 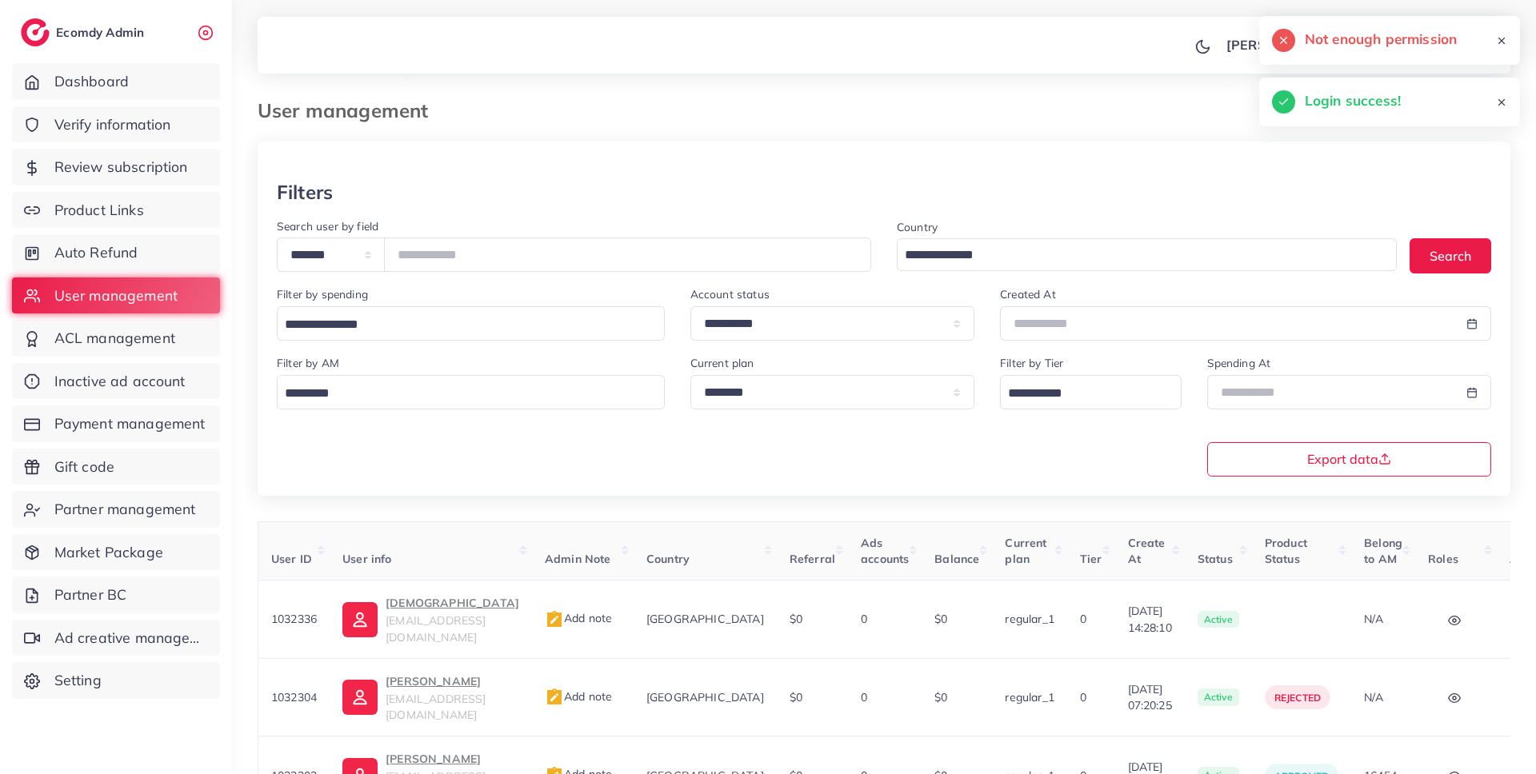 I want to click on span: Balance, so click(x=957, y=559).